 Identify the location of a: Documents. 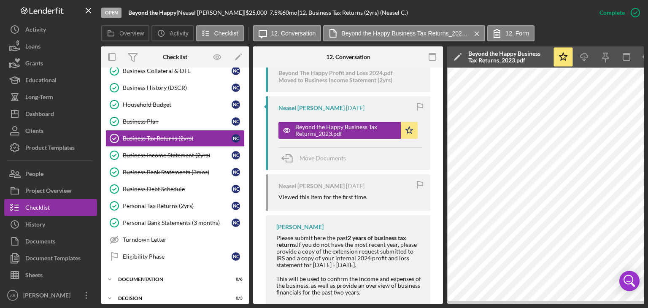
(51, 241).